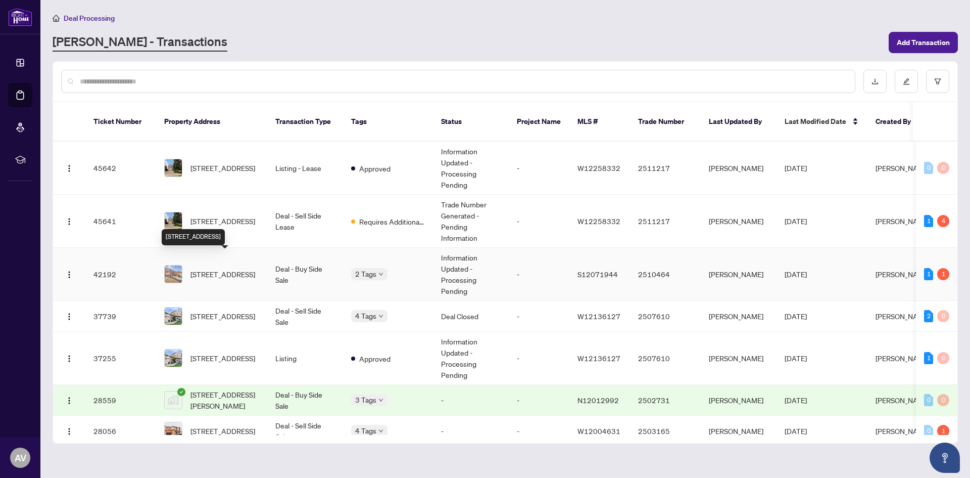  What do you see at coordinates (181, 392) in the screenshot?
I see `span: check-circle` at bounding box center [181, 392].